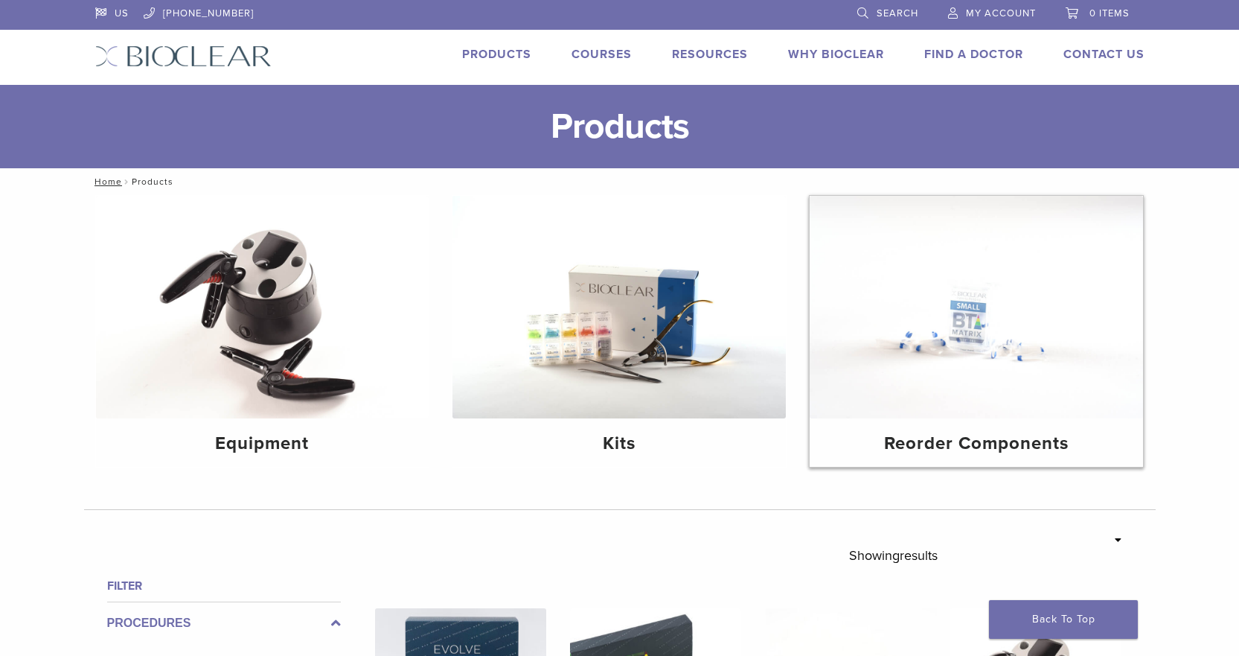 The image size is (1239, 656). I want to click on span: 0 items, so click(1109, 13).